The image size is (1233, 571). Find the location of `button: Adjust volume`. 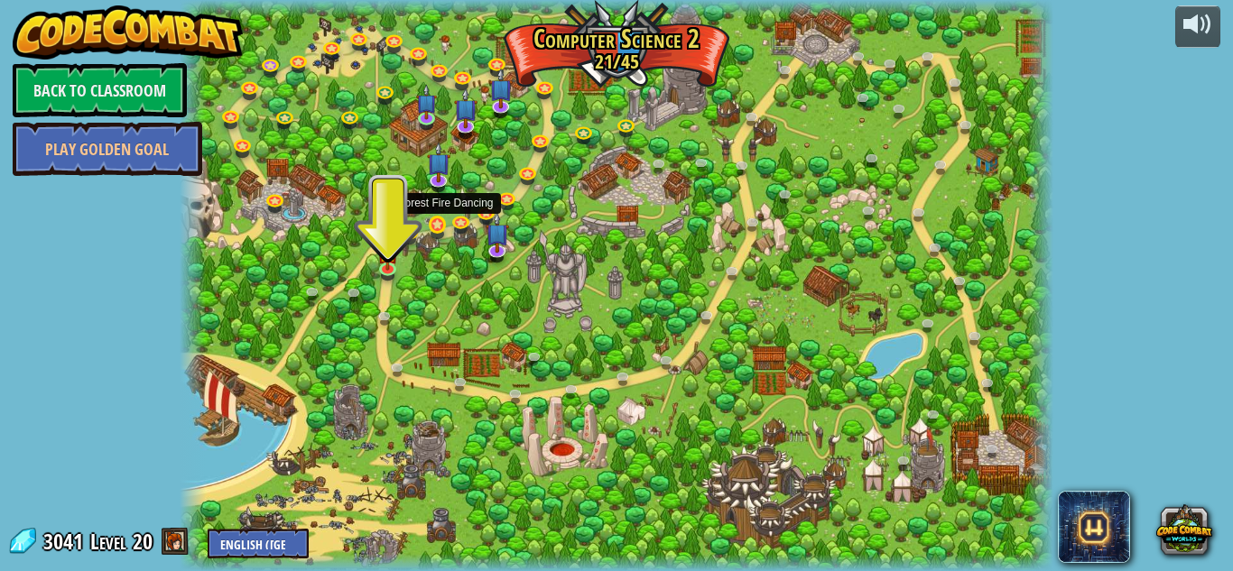

button: Adjust volume is located at coordinates (1198, 26).